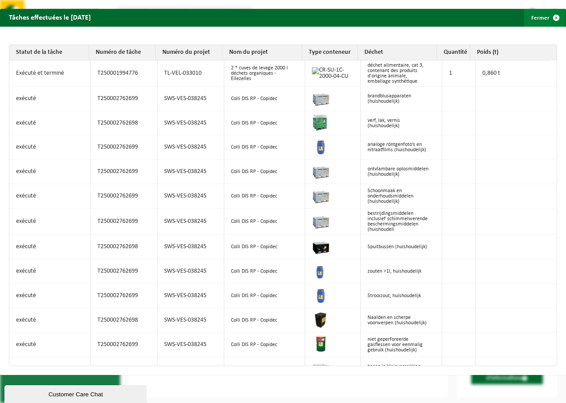 The height and width of the screenshot is (403, 566). Describe the element at coordinates (124, 73) in the screenshot. I see `td: T250001994776` at that location.